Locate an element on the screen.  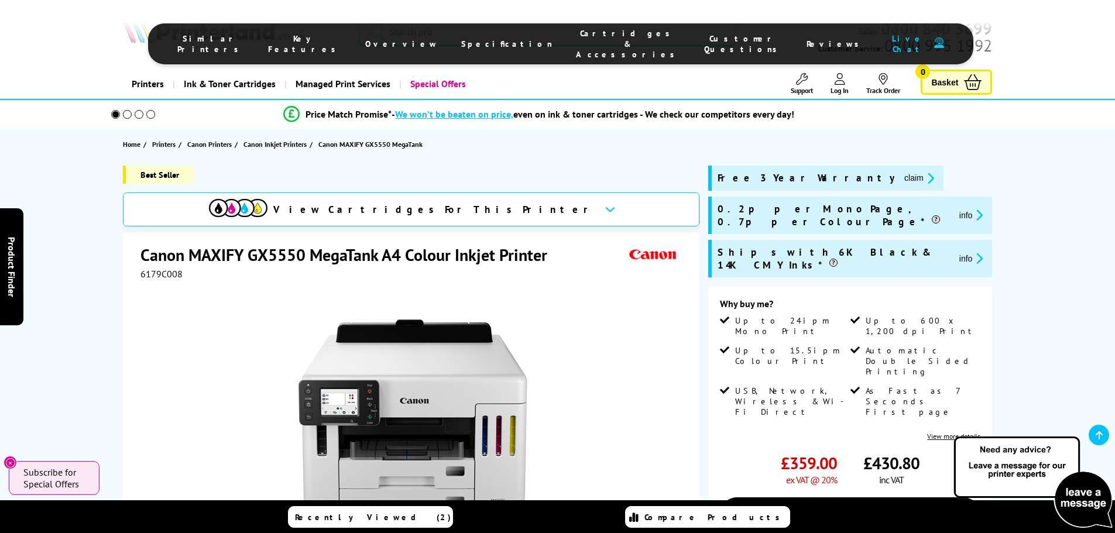
span: £359.00 is located at coordinates (809, 463).